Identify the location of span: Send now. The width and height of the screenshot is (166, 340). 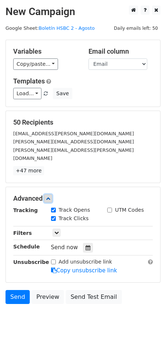
(65, 247).